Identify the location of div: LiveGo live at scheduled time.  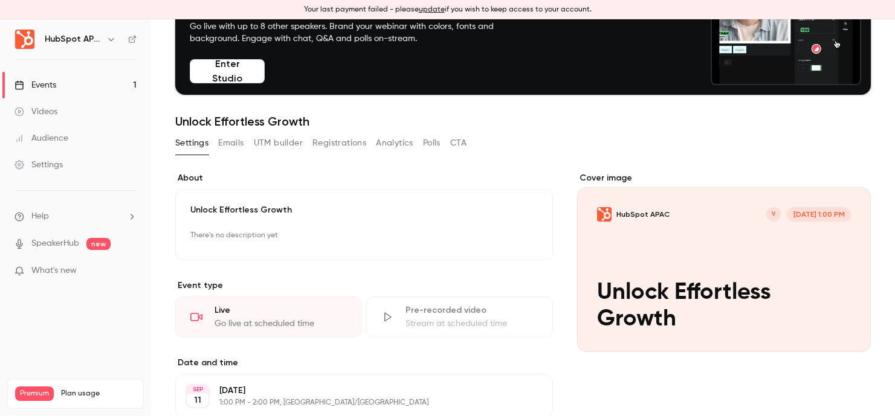
(268, 317).